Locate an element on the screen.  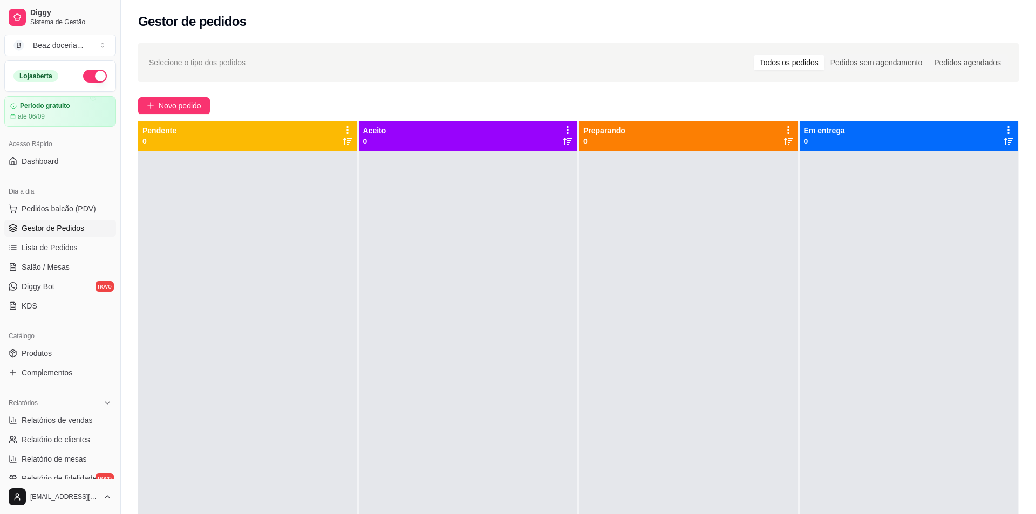
span: Sistema de Gestão is located at coordinates (71, 22).